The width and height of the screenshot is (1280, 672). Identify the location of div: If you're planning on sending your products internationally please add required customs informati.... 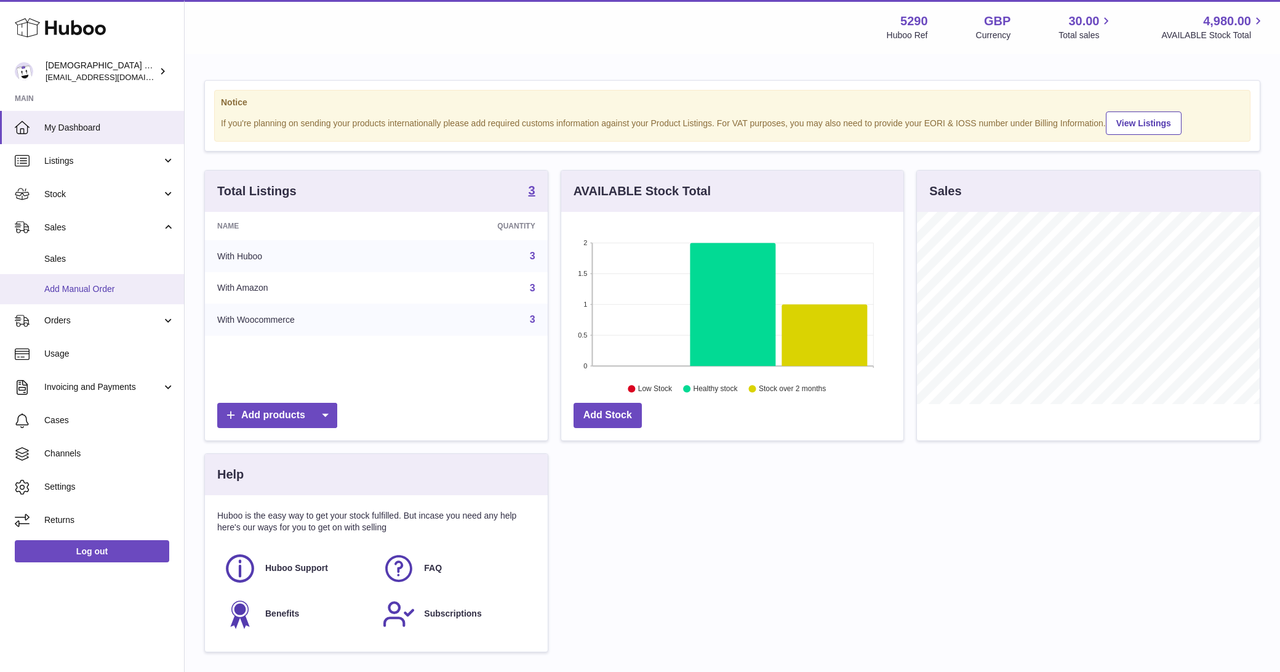
(733, 122).